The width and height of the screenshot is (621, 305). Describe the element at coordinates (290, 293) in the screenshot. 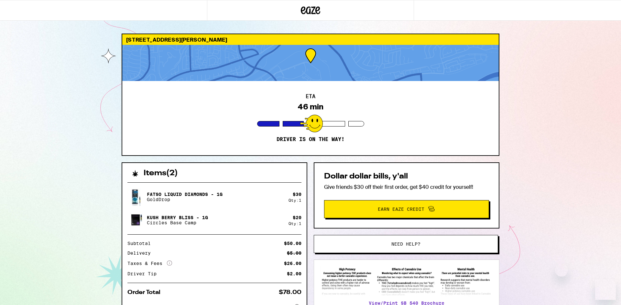

I see `div: $78.00` at that location.